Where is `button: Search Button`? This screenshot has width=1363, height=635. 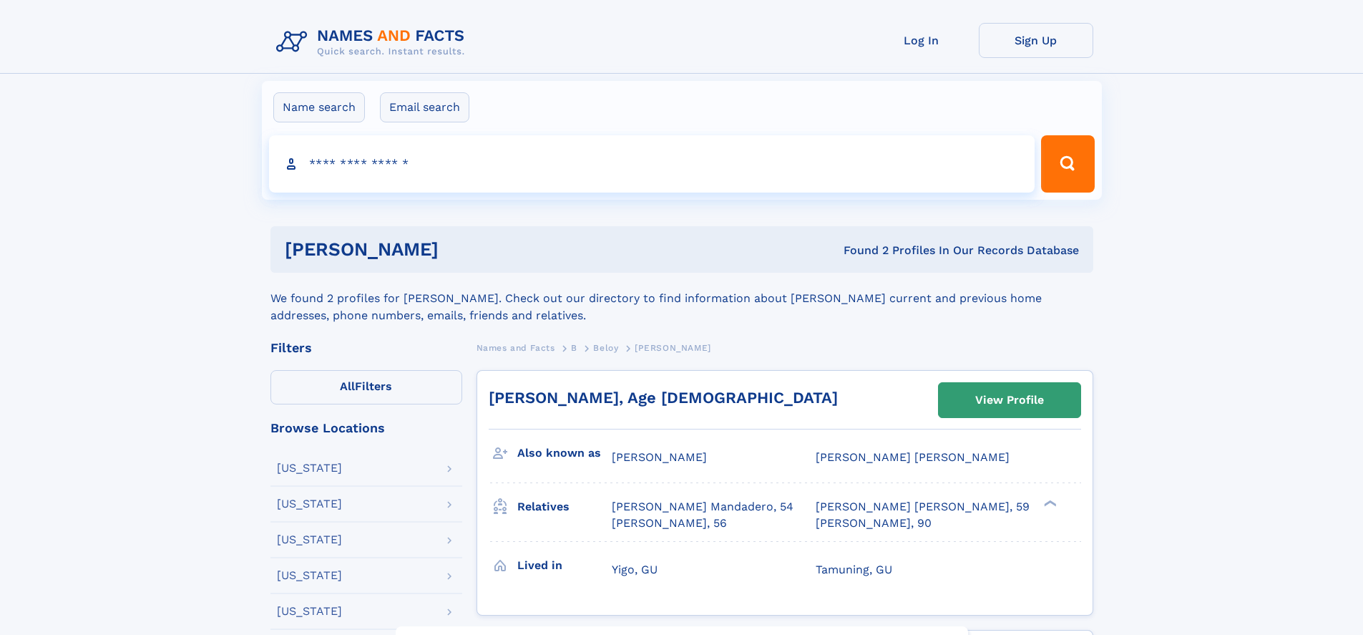
button: Search Button is located at coordinates (1068, 164).